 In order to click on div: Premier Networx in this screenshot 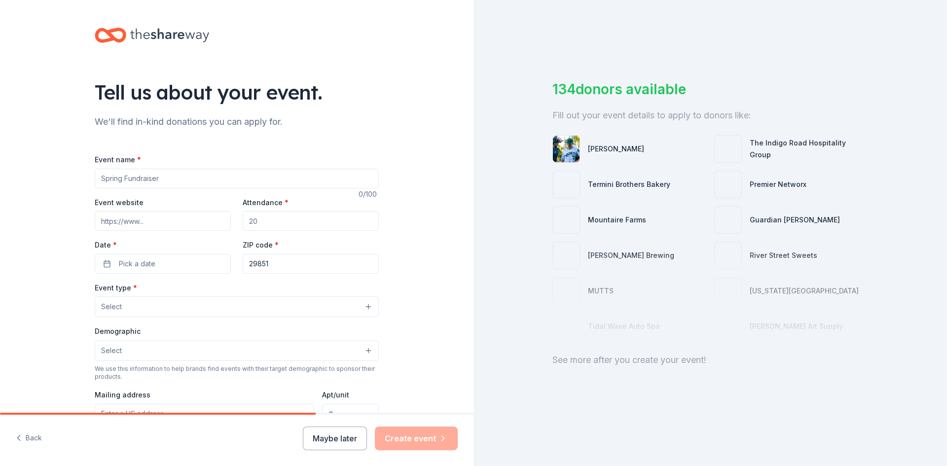, I will do `click(778, 184)`.